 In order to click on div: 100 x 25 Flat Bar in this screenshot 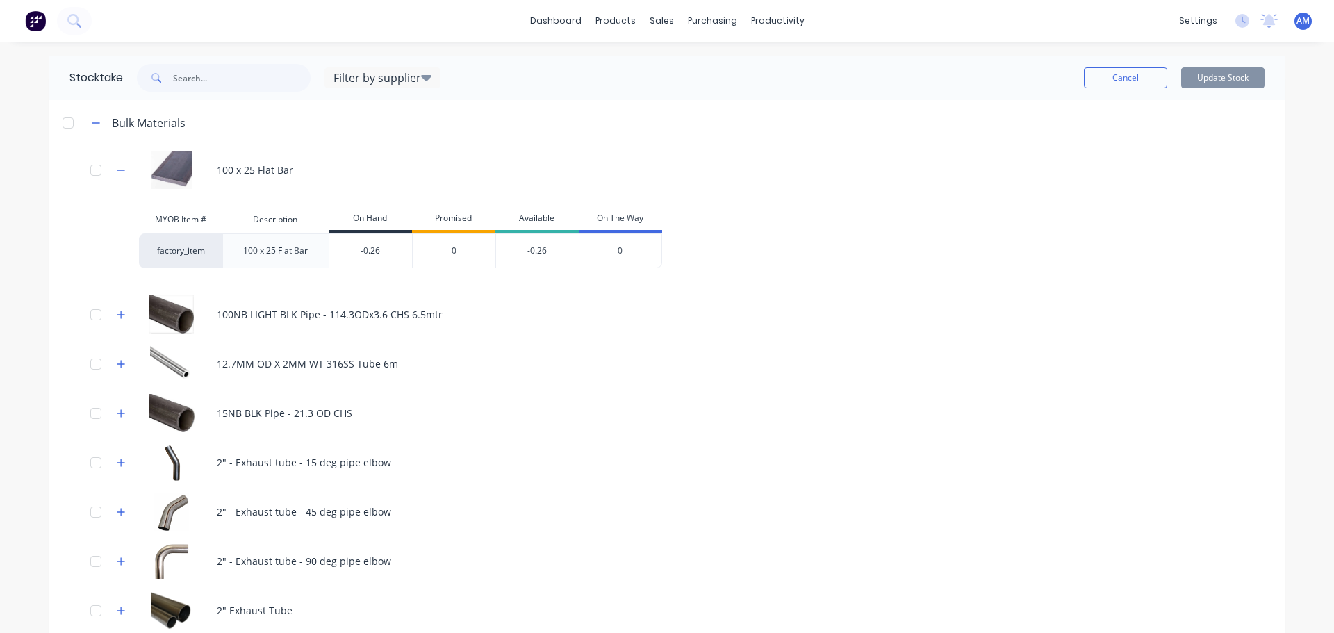, I will do `click(275, 251)`.